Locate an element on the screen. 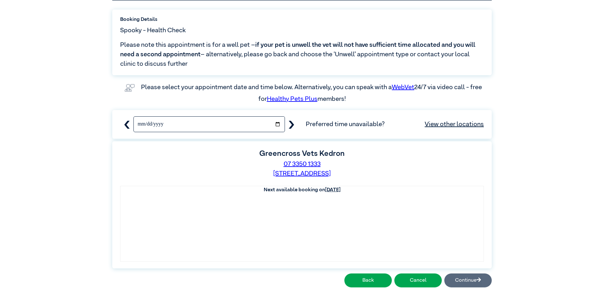  span: Spooky - Health Check is located at coordinates (153, 30).